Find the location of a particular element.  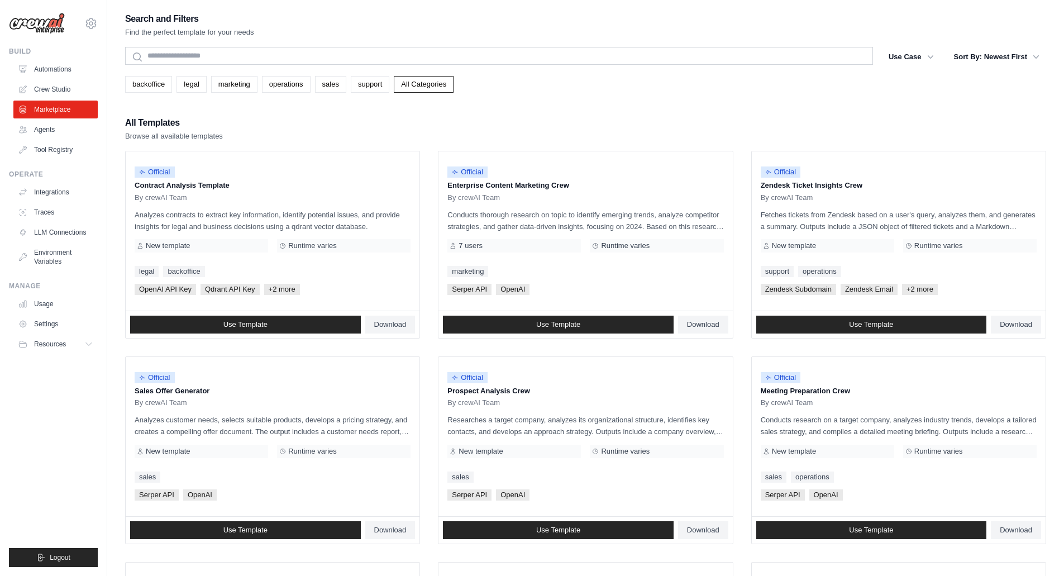

span: Logout is located at coordinates (60, 557).